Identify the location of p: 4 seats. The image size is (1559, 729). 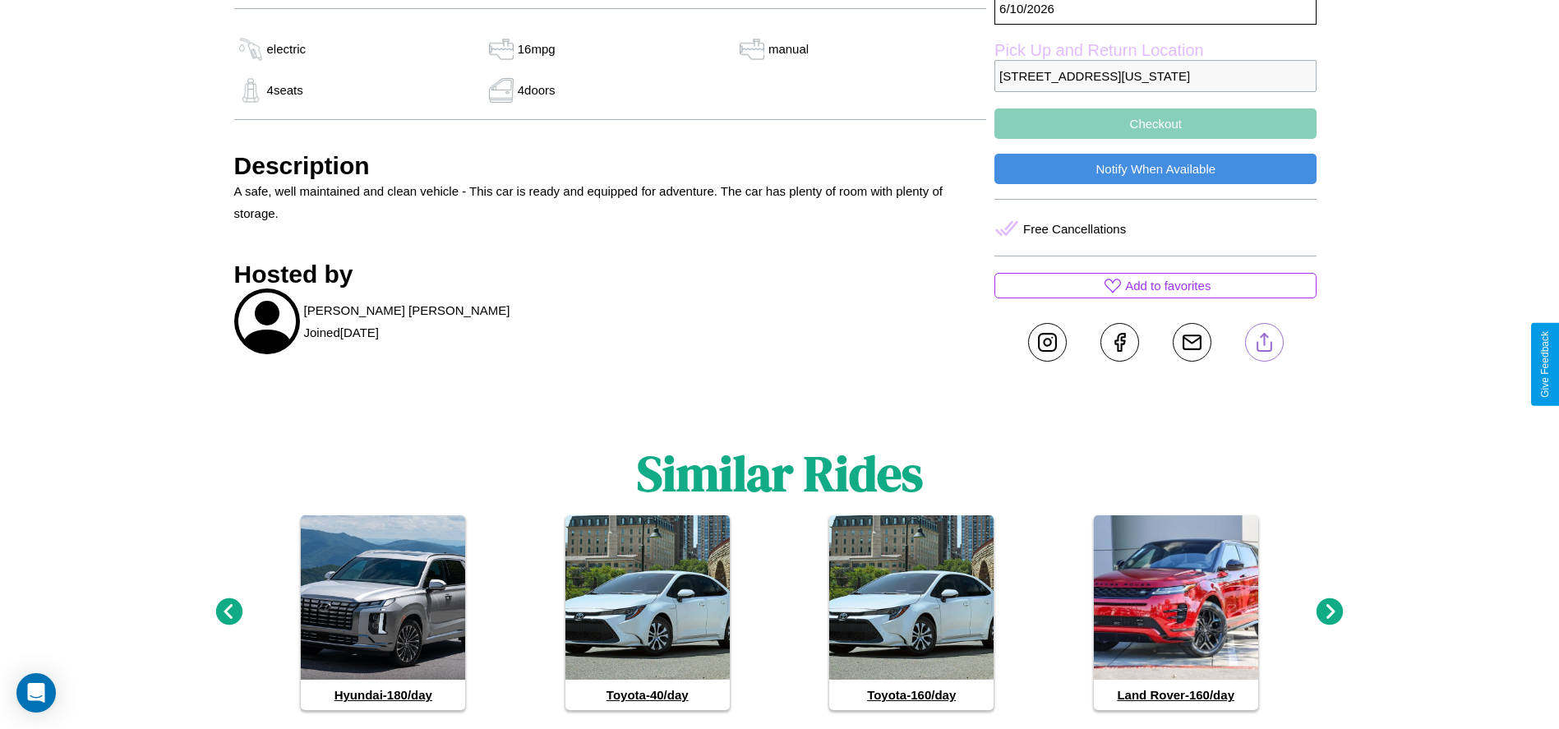
(285, 90).